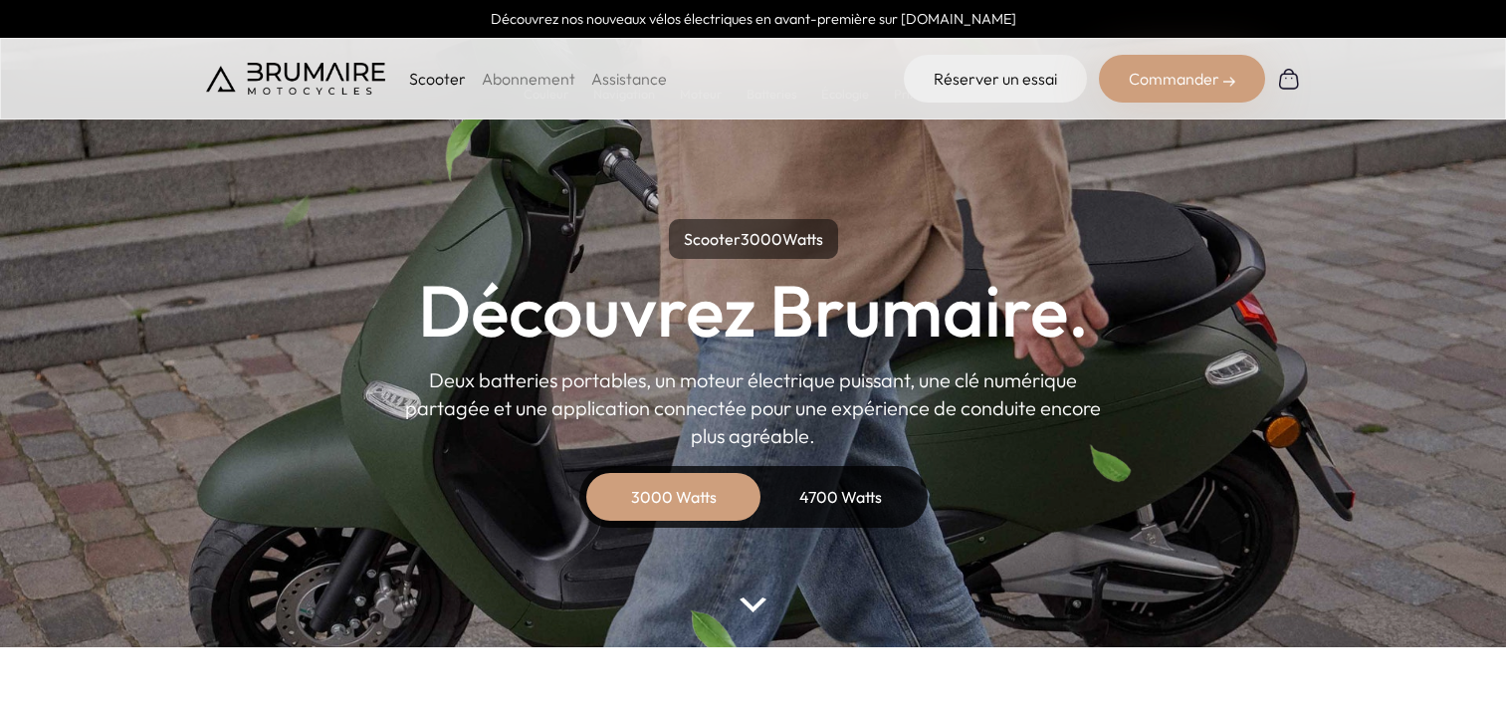  What do you see at coordinates (761, 239) in the screenshot?
I see `span: 3000` at bounding box center [761, 239].